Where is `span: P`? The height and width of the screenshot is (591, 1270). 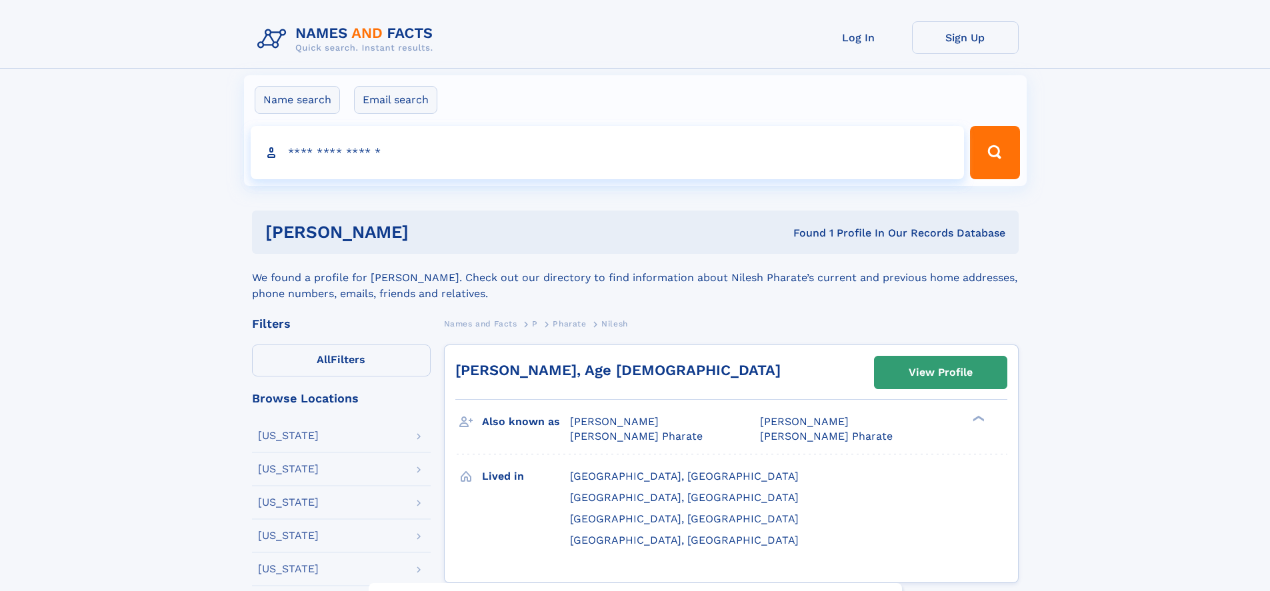
span: P is located at coordinates (535, 324).